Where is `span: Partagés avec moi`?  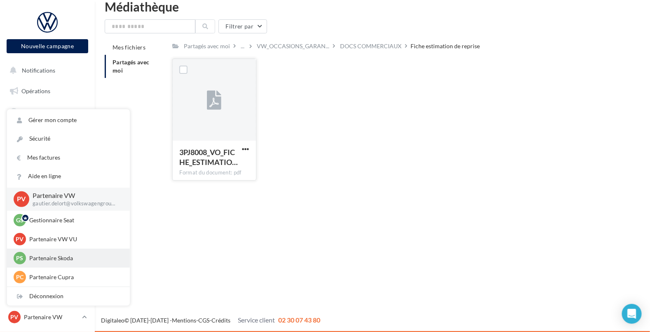 span: Partagés avec moi is located at coordinates (131, 66).